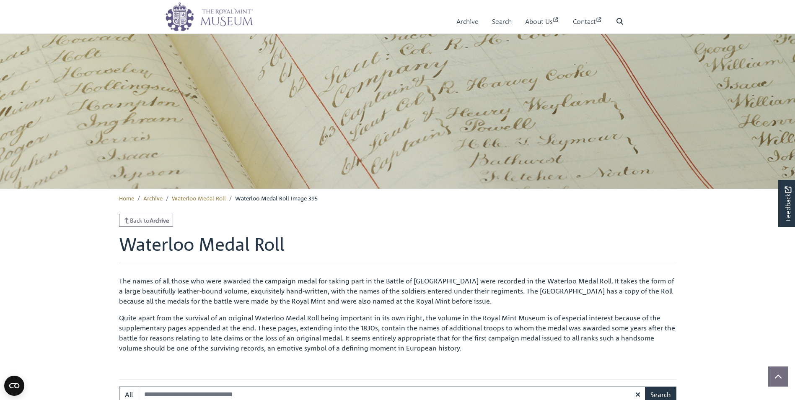 This screenshot has width=795, height=400. I want to click on button: Open CMP widget, so click(14, 386).